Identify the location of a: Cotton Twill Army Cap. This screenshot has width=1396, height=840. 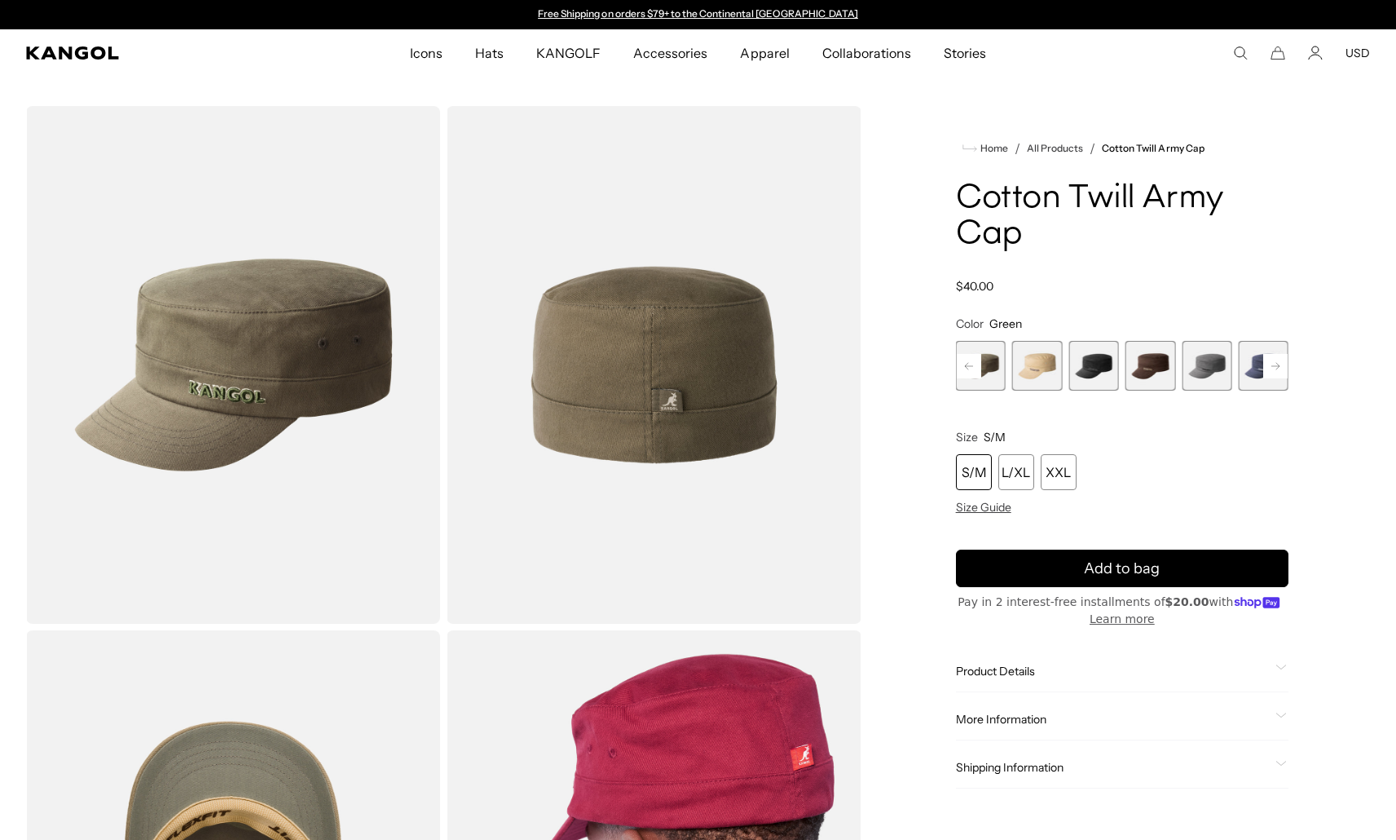
(1153, 148).